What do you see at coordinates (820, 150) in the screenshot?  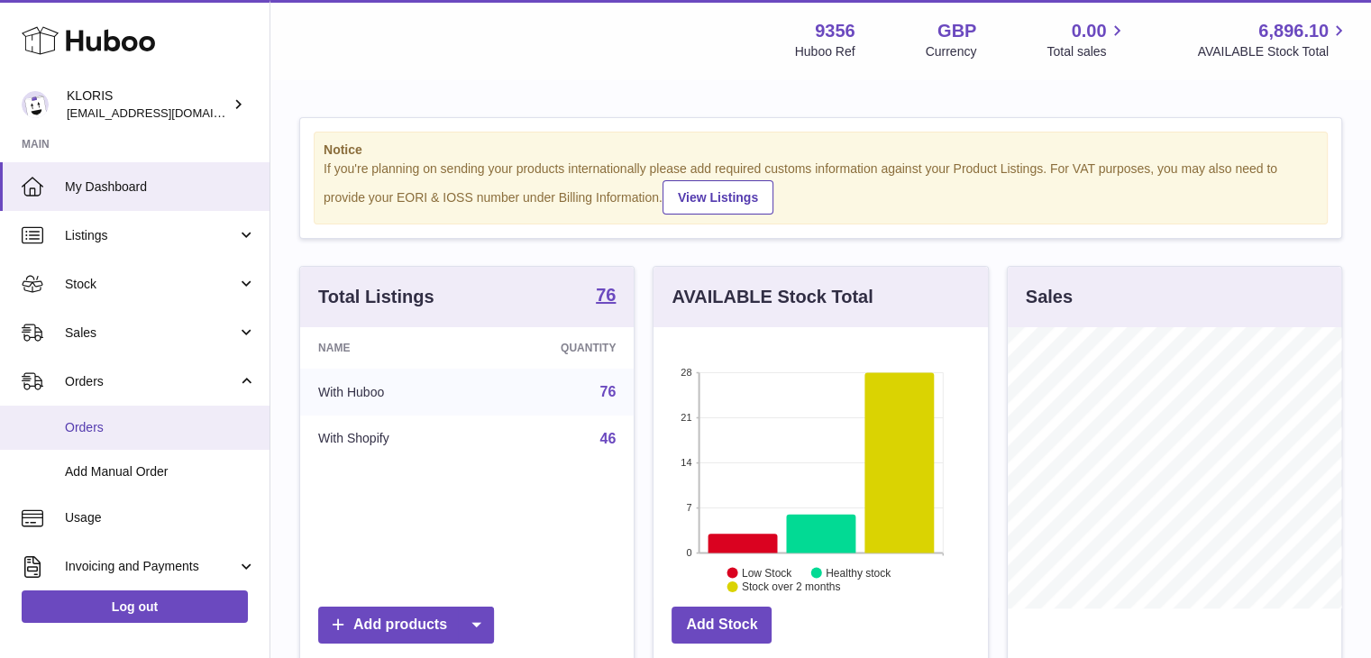 I see `strong: Notice` at bounding box center [820, 150].